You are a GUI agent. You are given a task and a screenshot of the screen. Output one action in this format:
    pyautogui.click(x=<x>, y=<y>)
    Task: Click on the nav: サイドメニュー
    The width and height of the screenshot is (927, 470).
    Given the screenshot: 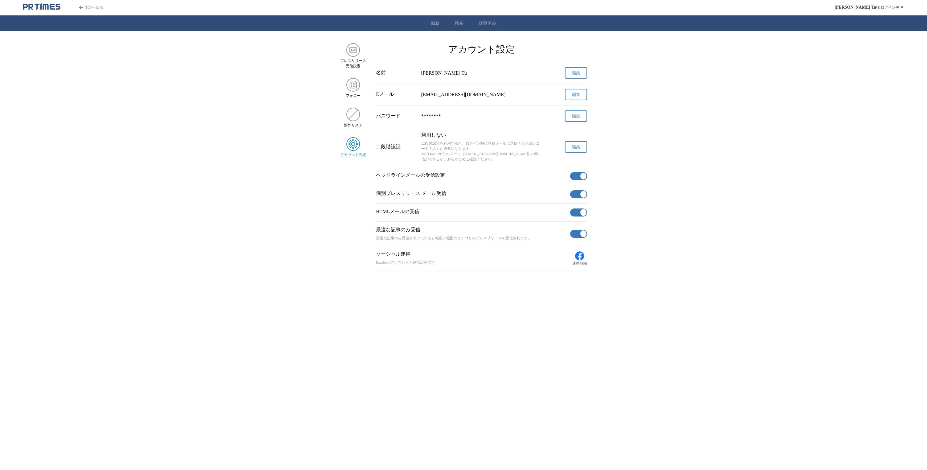 What is the action you would take?
    pyautogui.click(x=353, y=157)
    